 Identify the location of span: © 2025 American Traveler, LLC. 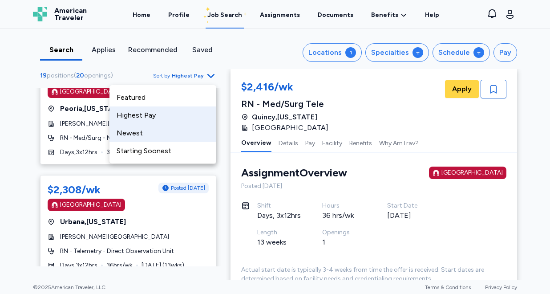
(69, 287).